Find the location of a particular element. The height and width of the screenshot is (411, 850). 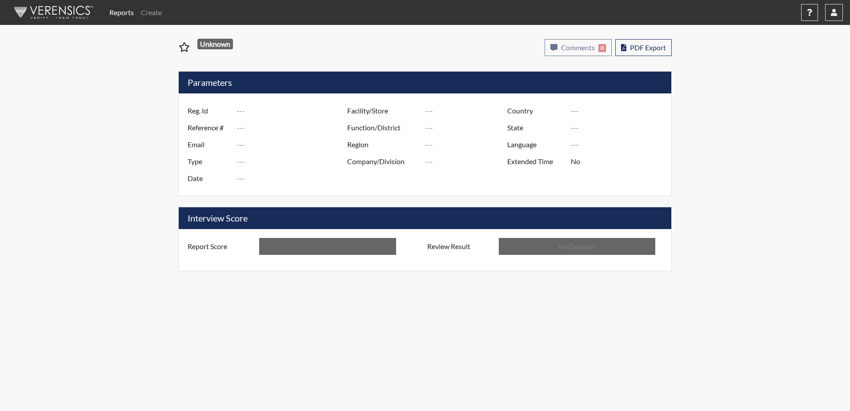

button: PDF Export is located at coordinates (644, 48).